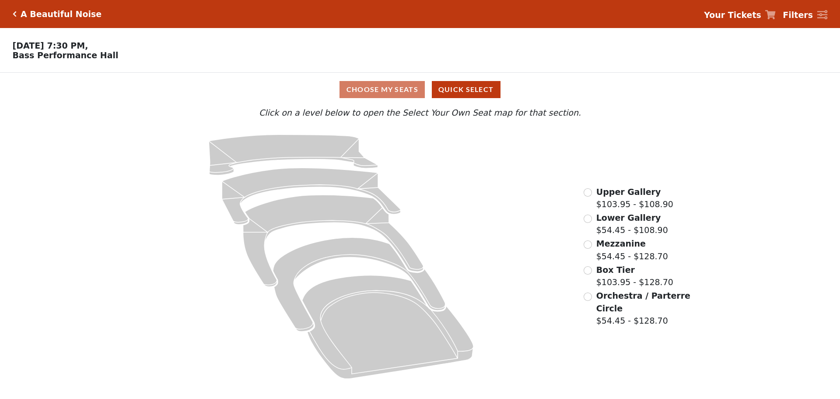  Describe the element at coordinates (311, 196) in the screenshot. I see `path: Lower Gallery - Seats Available: 115` at that location.